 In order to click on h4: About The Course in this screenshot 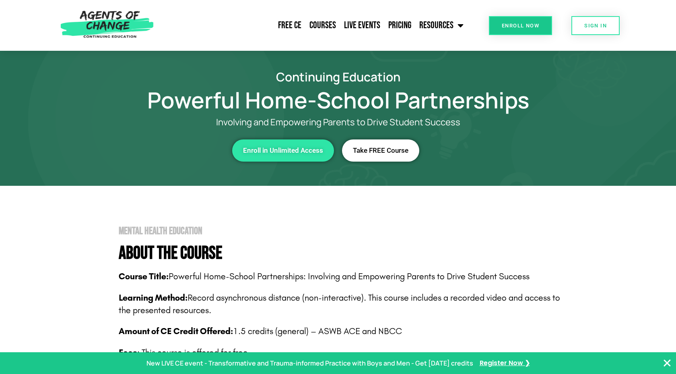, I will do `click(343, 253)`.